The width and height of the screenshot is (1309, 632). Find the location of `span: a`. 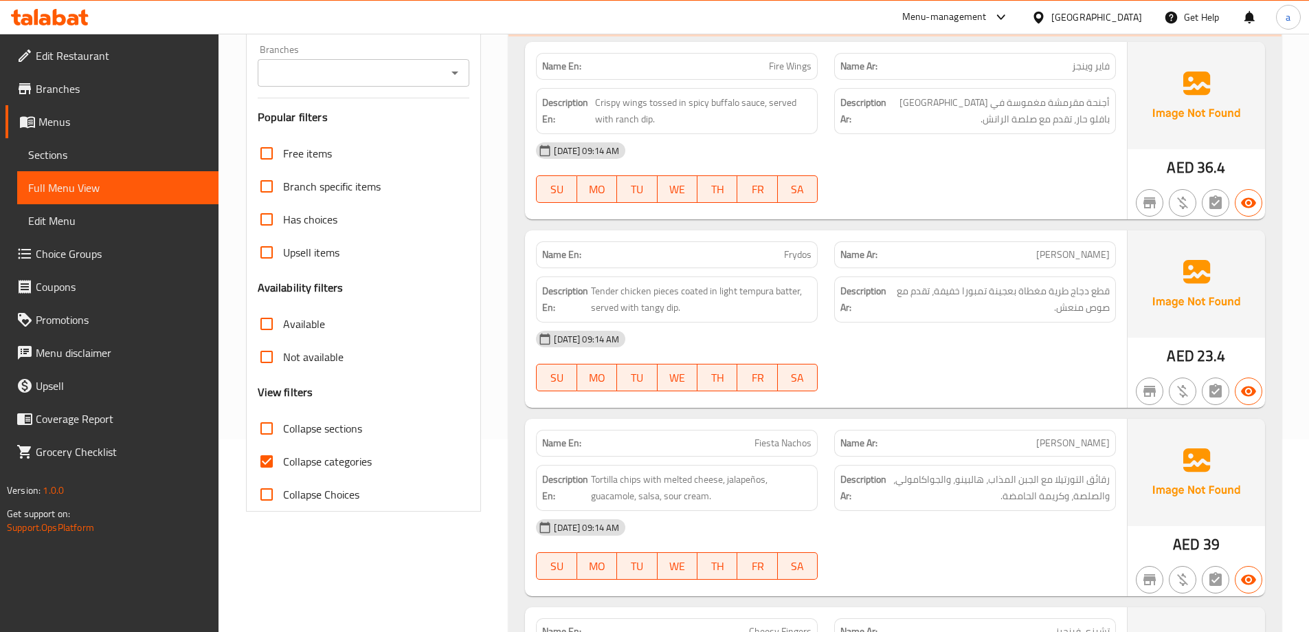

span: a is located at coordinates (1288, 17).